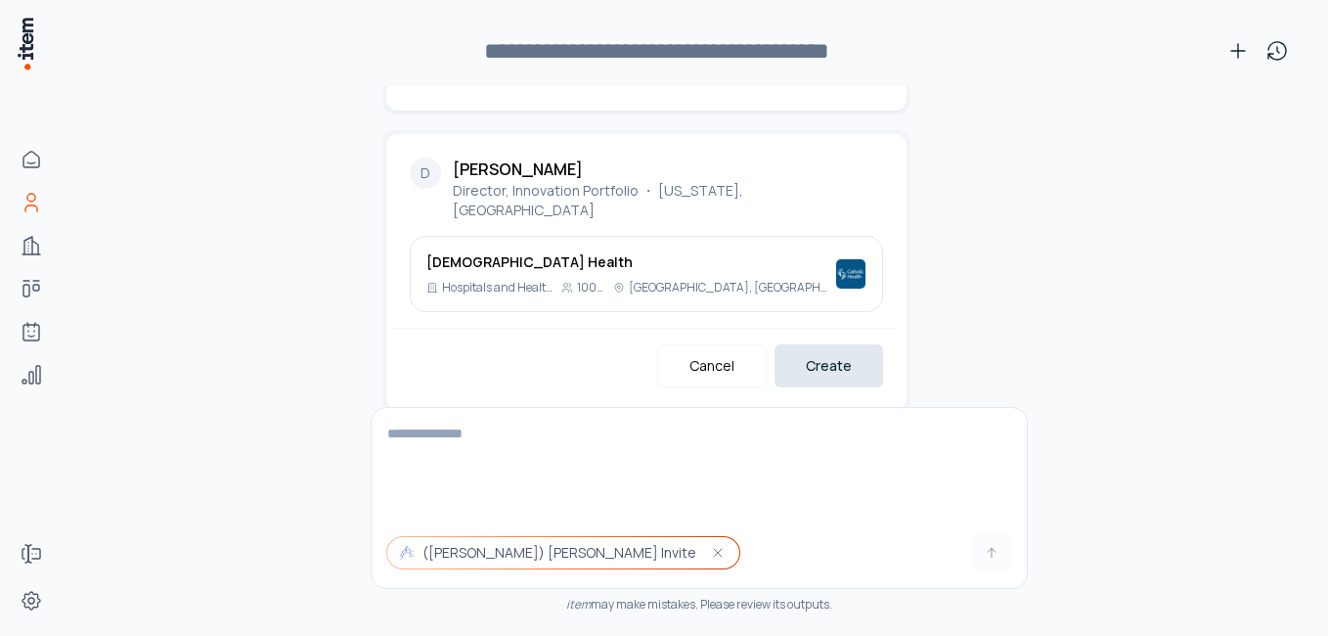  What do you see at coordinates (31, 554) in the screenshot?
I see `a: Forms` at bounding box center [31, 554].